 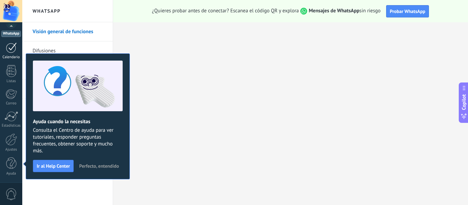 I want to click on span: Probar WhatsApp, so click(x=407, y=11).